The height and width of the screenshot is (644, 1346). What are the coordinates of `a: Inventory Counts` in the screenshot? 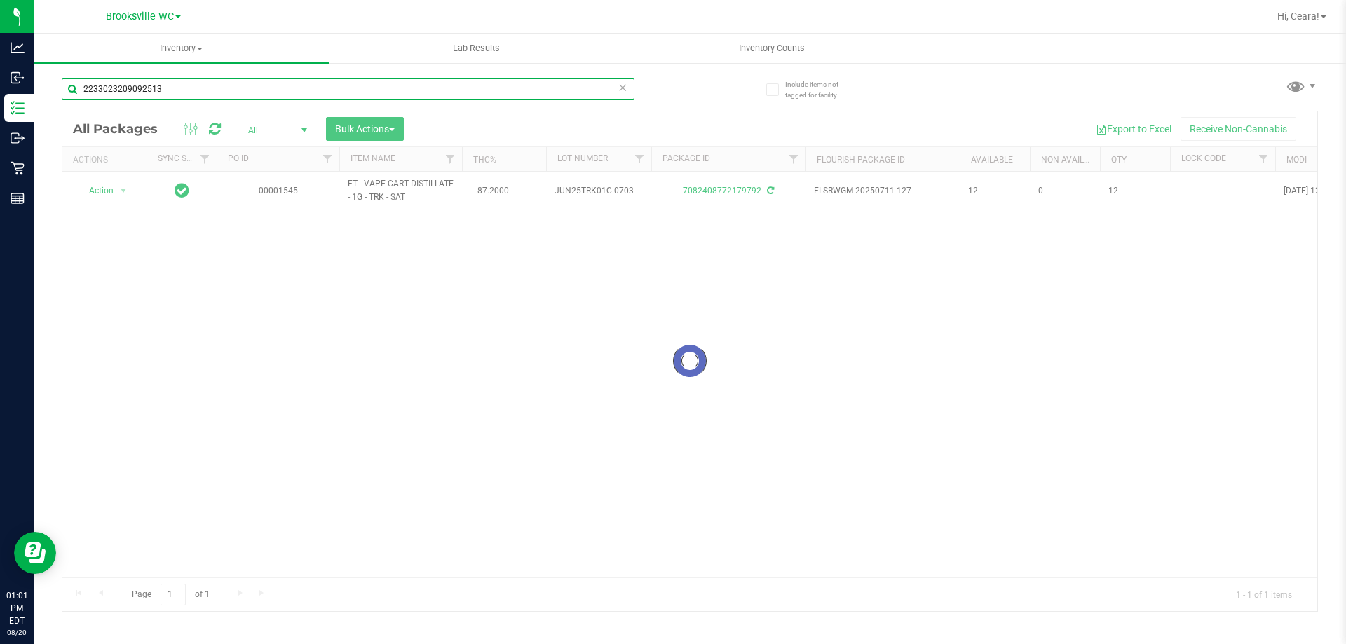 It's located at (771, 48).